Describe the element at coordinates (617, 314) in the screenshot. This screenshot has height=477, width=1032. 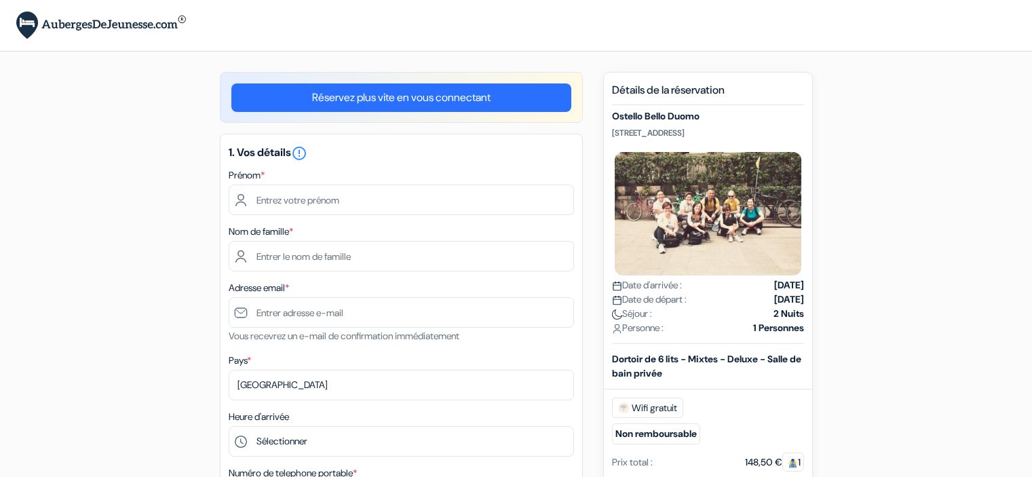
I see `img: moon.svg` at that location.